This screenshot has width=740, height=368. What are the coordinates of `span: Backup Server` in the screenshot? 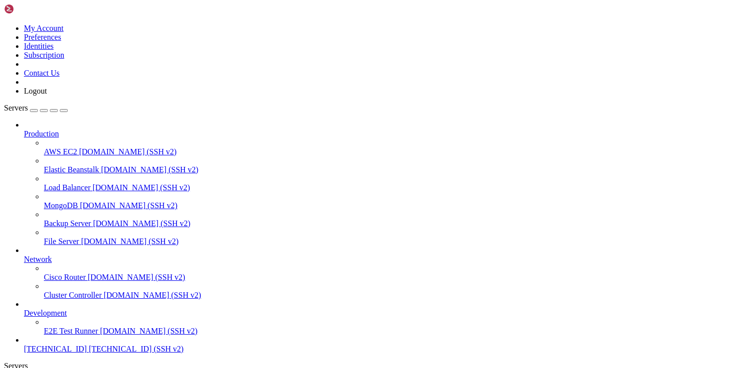 It's located at (67, 223).